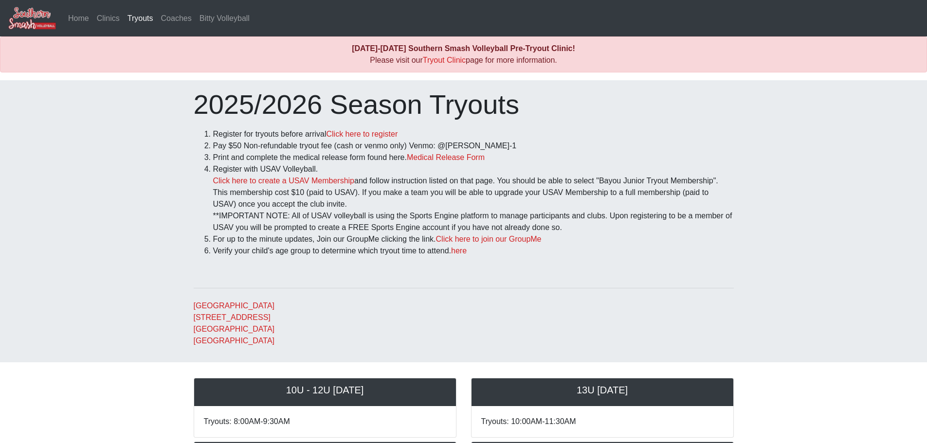  What do you see at coordinates (325, 422) in the screenshot?
I see `p: Tryouts: 8:00AM-9:30AM` at bounding box center [325, 422].